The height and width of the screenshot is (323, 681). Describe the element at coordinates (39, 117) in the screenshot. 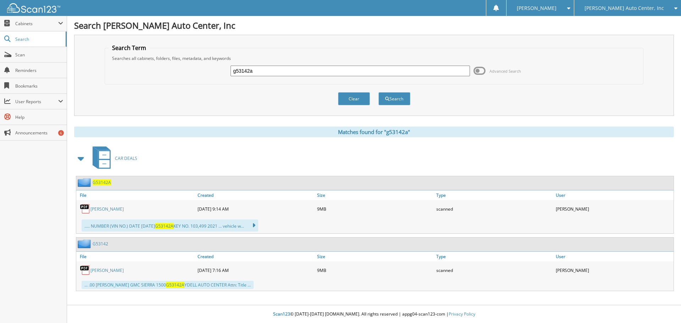

I see `span: Help` at that location.